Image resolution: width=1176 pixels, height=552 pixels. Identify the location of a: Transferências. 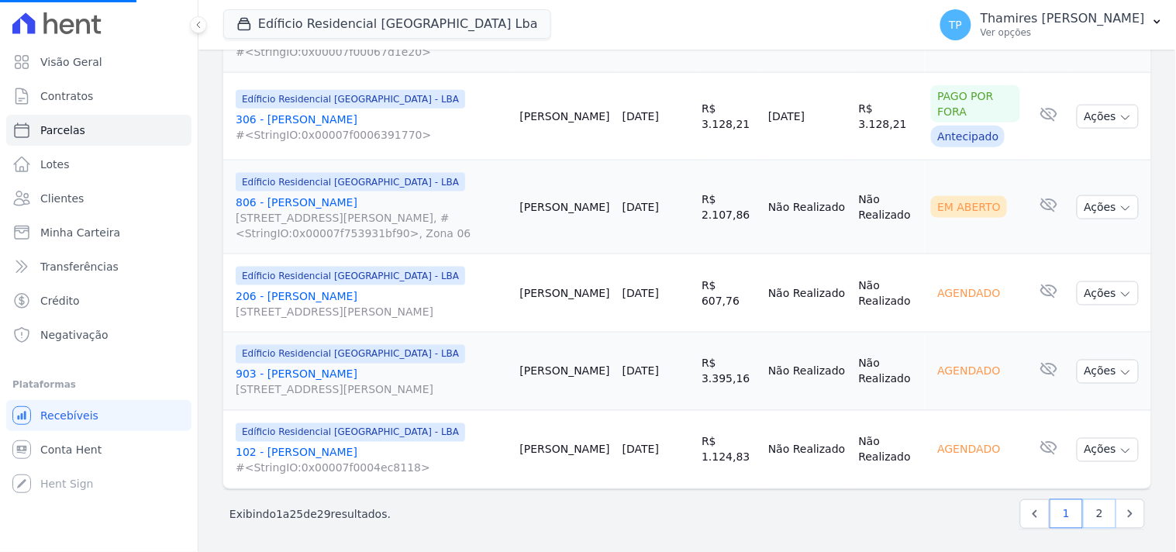
(98, 267).